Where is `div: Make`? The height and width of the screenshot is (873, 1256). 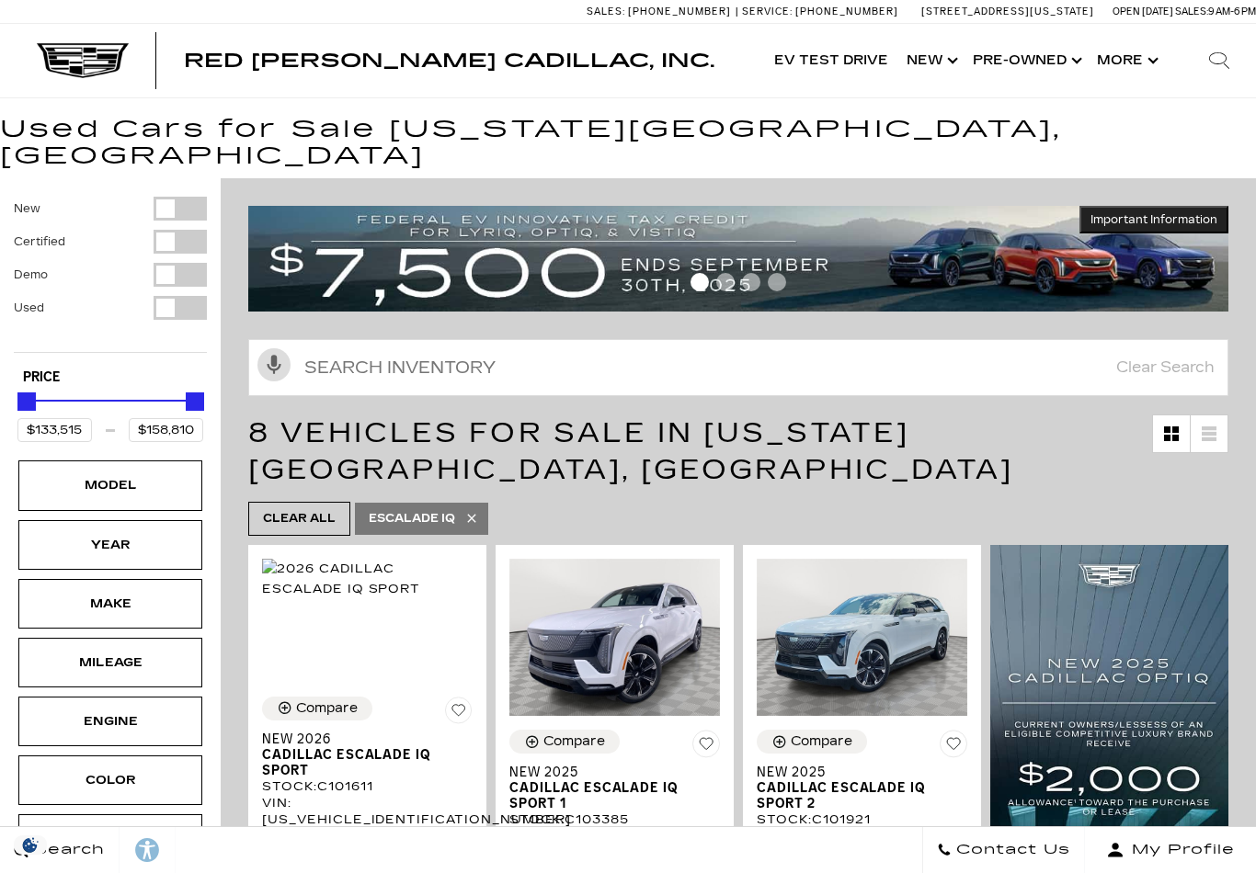 div: Make is located at coordinates (110, 604).